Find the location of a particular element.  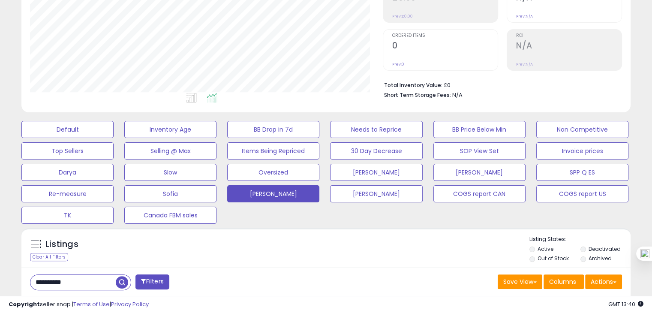

button: Oversized is located at coordinates (273, 172).